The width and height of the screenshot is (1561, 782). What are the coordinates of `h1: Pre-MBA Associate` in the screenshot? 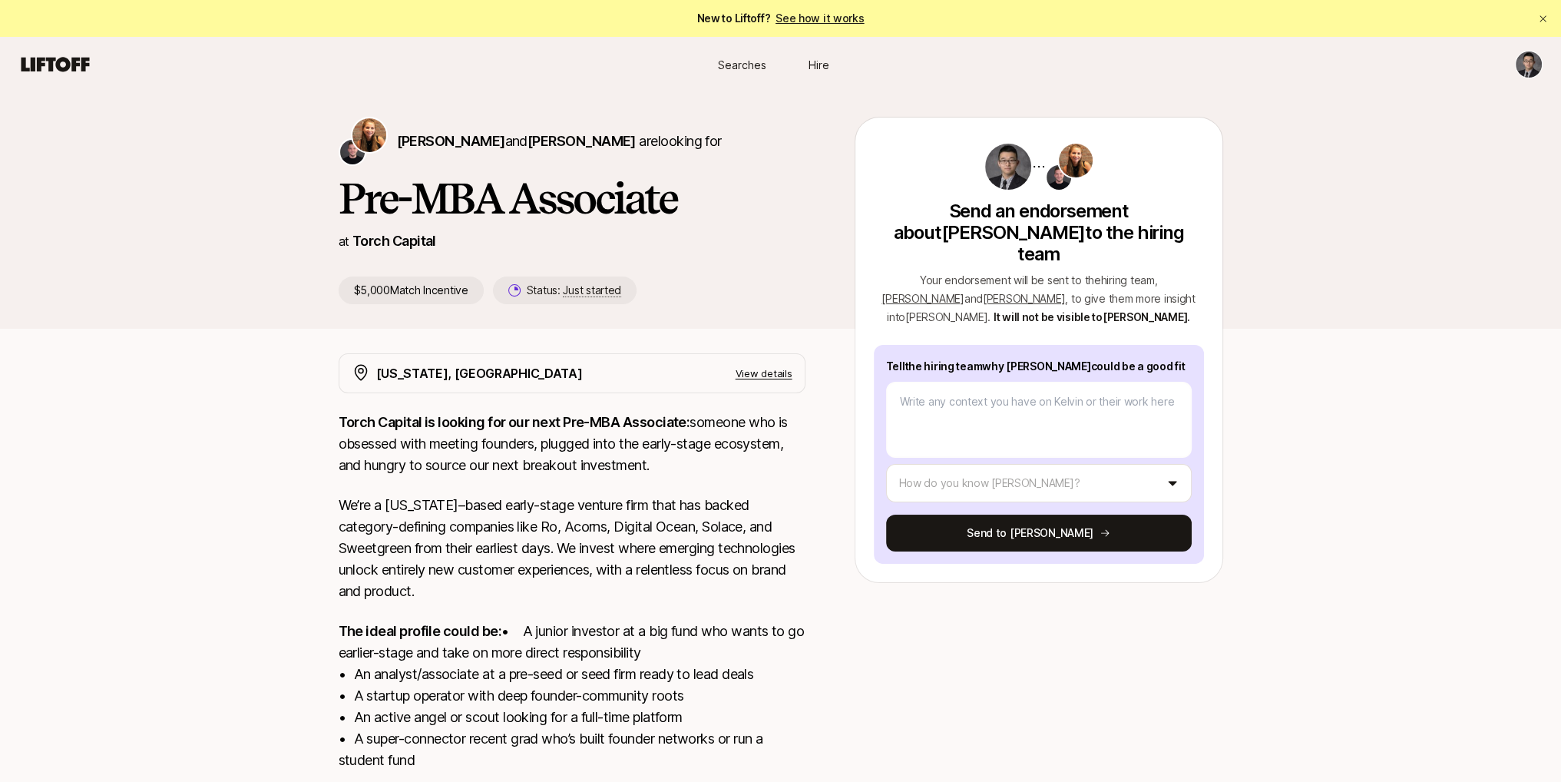 It's located at (572, 198).